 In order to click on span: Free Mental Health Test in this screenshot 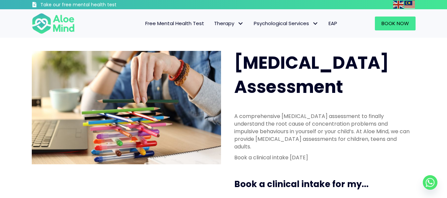, I will do `click(175, 23)`.